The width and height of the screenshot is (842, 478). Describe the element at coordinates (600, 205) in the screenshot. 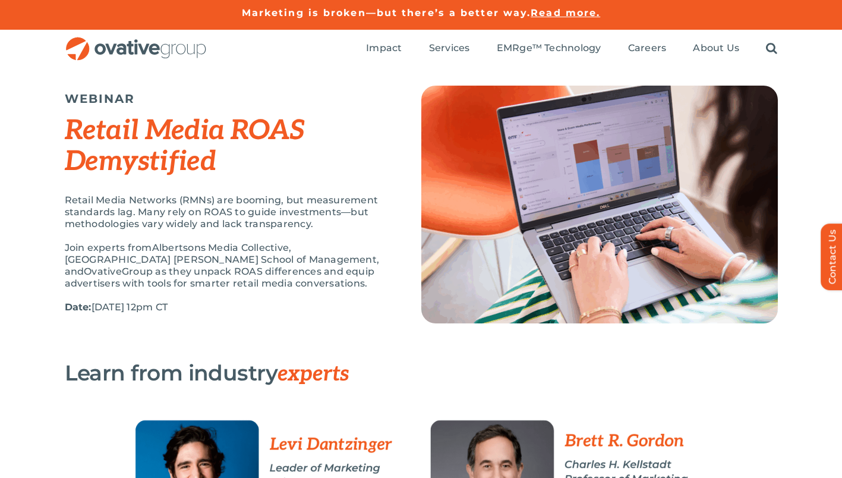

I see `img: Top Image (2)` at that location.